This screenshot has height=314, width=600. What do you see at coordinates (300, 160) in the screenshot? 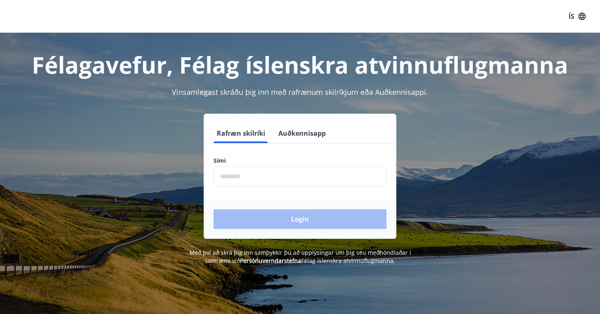
I see `label: Sími` at bounding box center [300, 160].